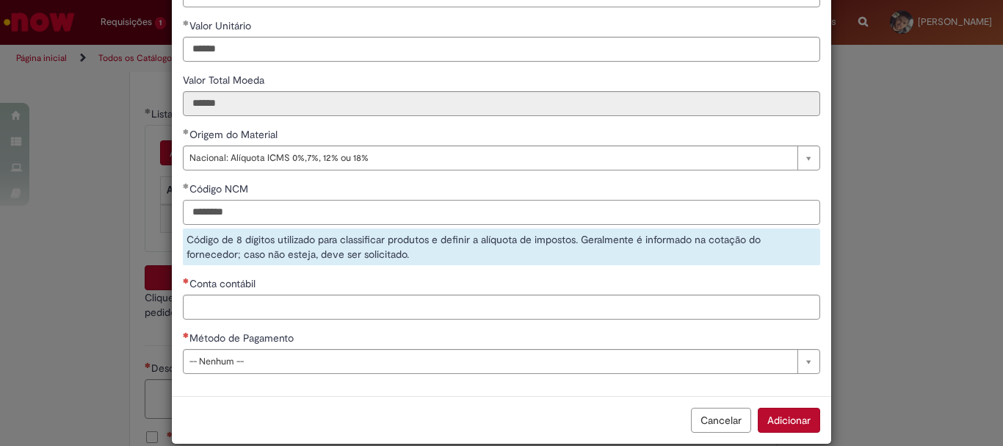  I want to click on span: Código NCM, so click(220, 189).